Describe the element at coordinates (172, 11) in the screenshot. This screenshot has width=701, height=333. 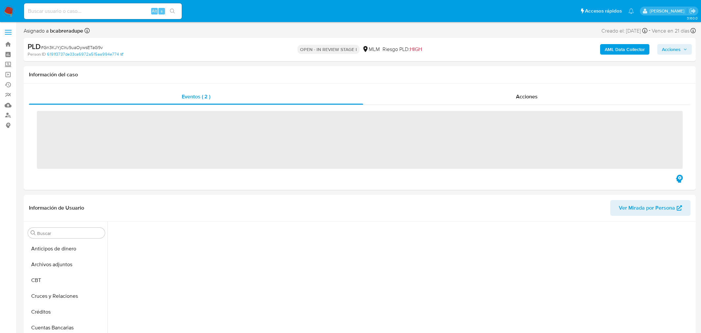
I see `button: search-icon` at that location.